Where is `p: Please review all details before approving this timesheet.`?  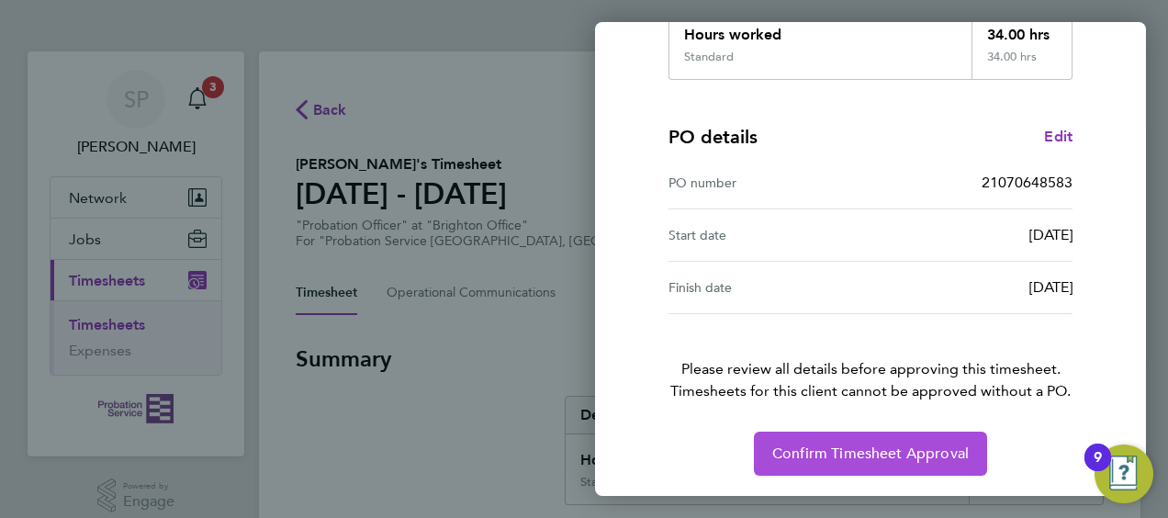
p: Please review all details before approving this timesheet. is located at coordinates (870, 358).